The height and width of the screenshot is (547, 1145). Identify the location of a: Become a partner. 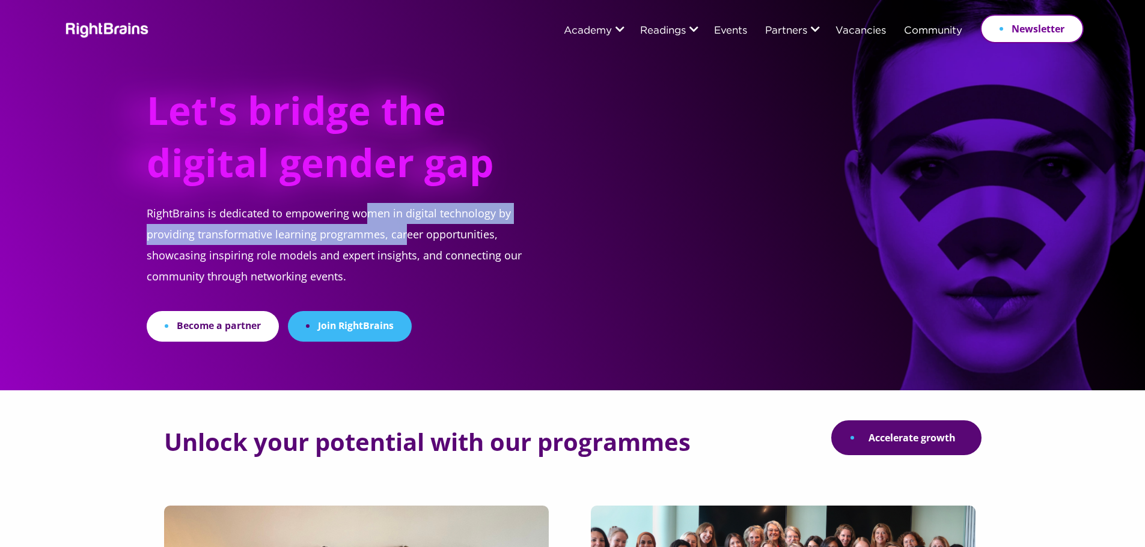
(213, 326).